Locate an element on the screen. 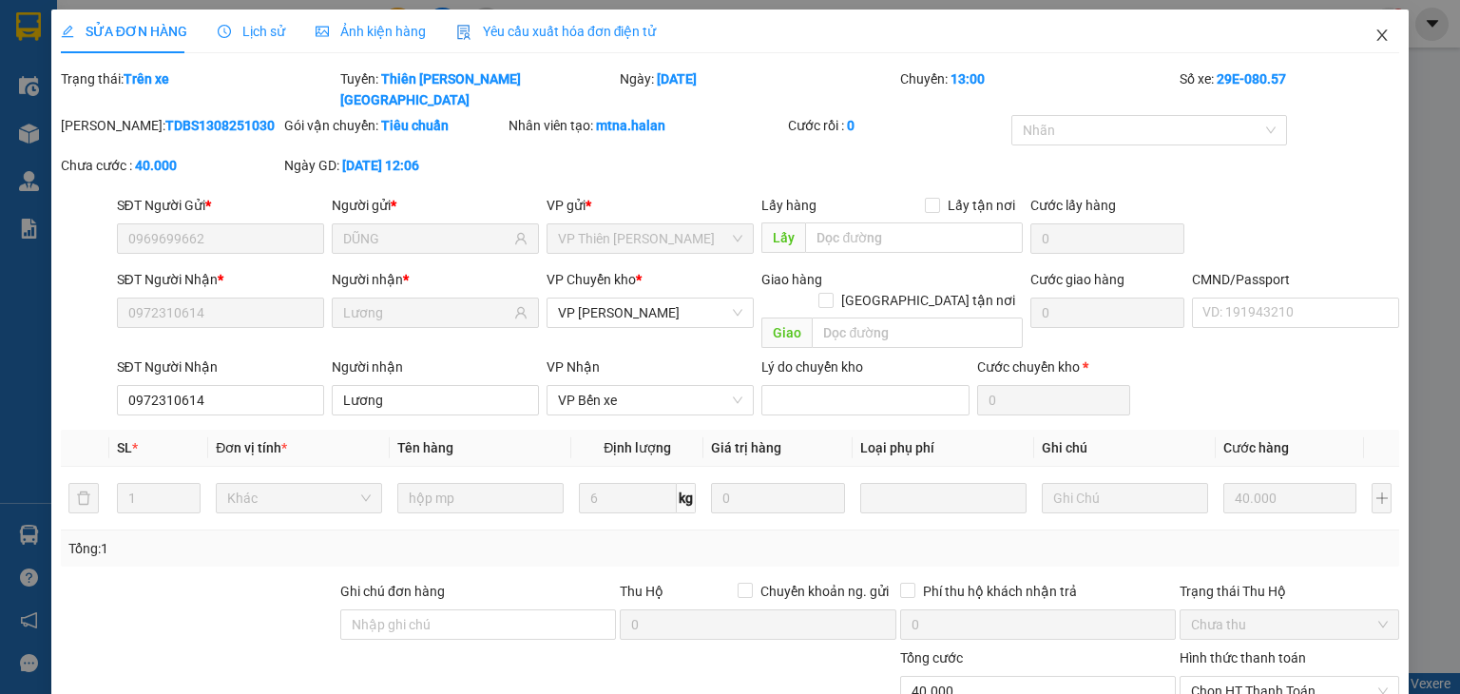 The width and height of the screenshot is (1460, 694). input: Tên người nhận is located at coordinates (427, 313).